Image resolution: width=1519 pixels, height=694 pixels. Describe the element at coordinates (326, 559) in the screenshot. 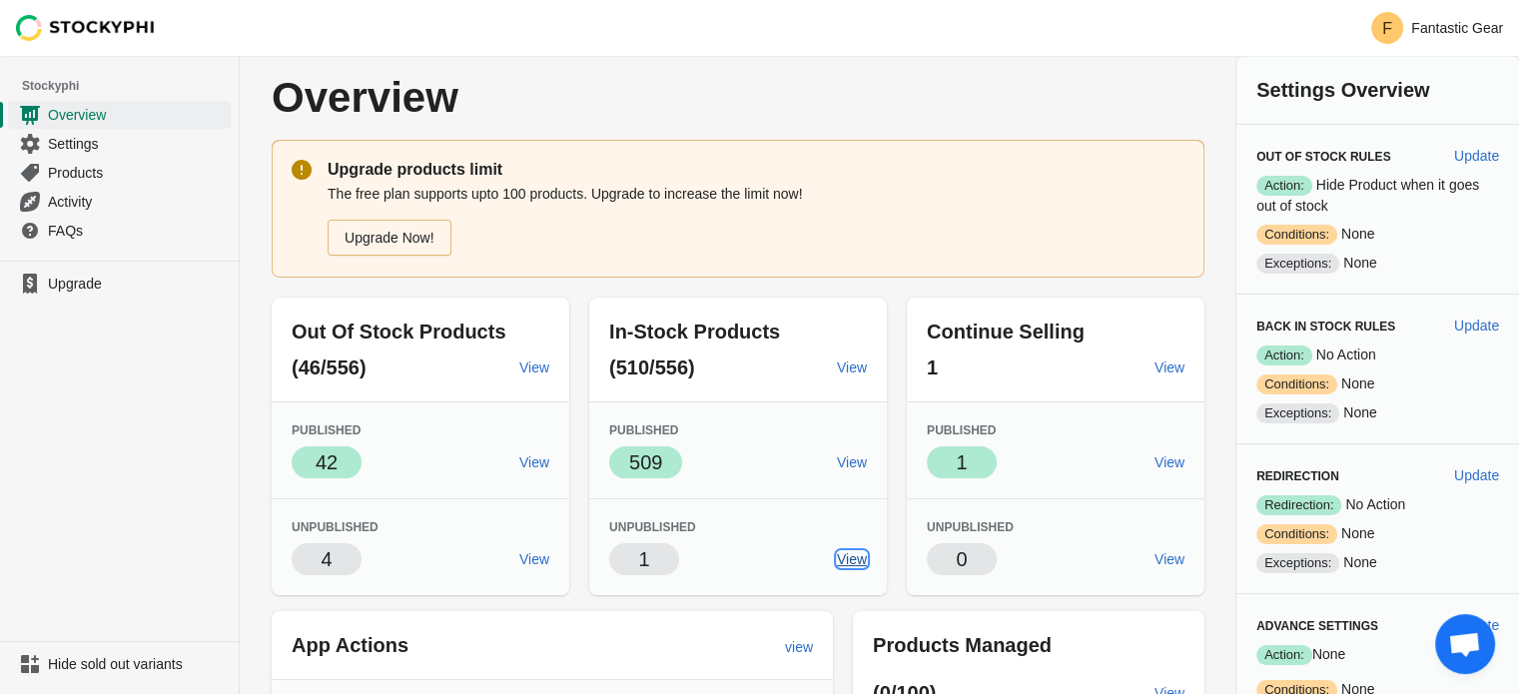

I see `span: 4` at that location.